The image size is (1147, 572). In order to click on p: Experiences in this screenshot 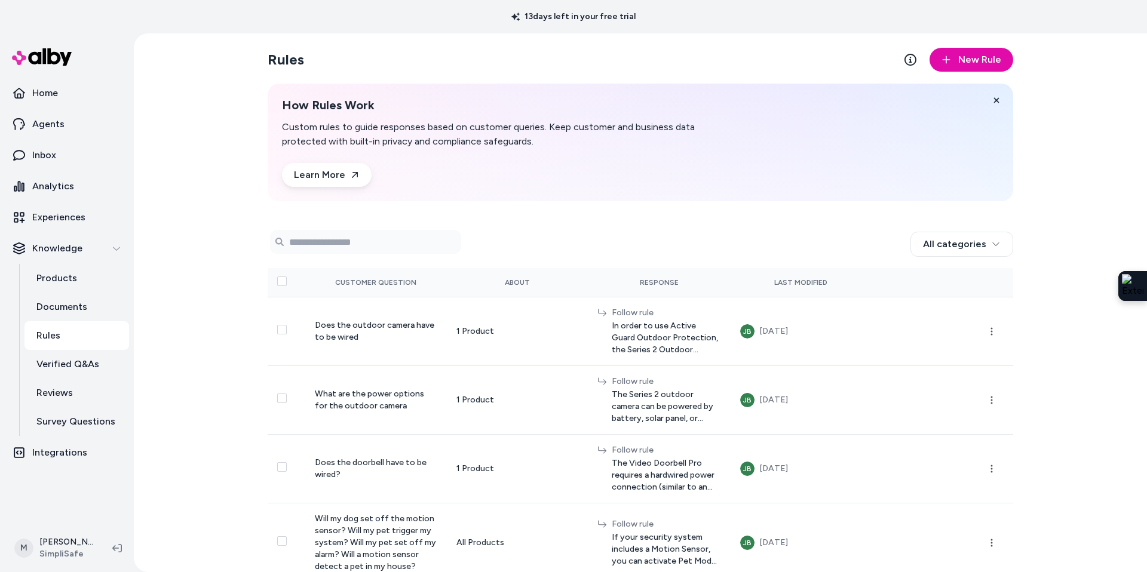, I will do `click(59, 217)`.